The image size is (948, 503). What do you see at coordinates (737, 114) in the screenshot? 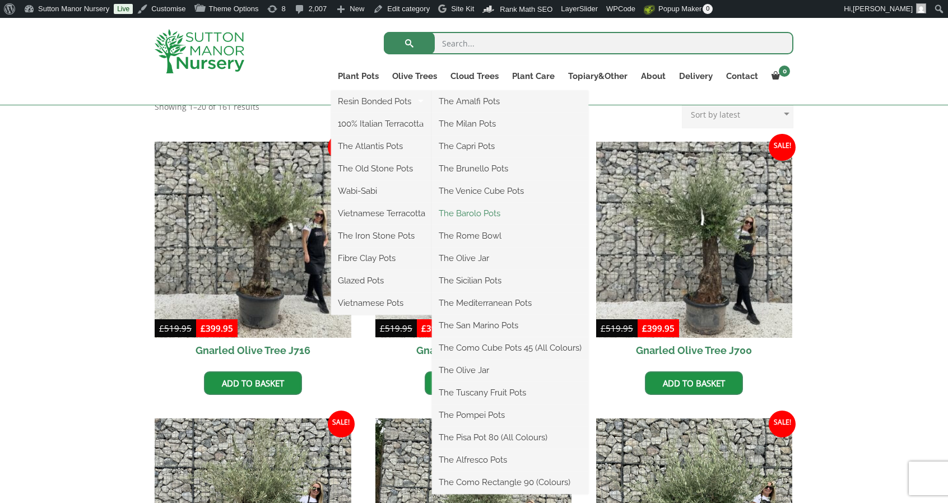
I see `select: Shop order` at bounding box center [737, 114].